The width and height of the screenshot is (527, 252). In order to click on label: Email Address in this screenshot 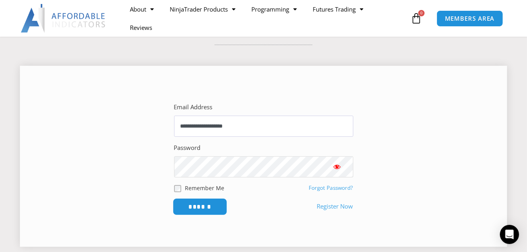, I will do `click(193, 107)`.